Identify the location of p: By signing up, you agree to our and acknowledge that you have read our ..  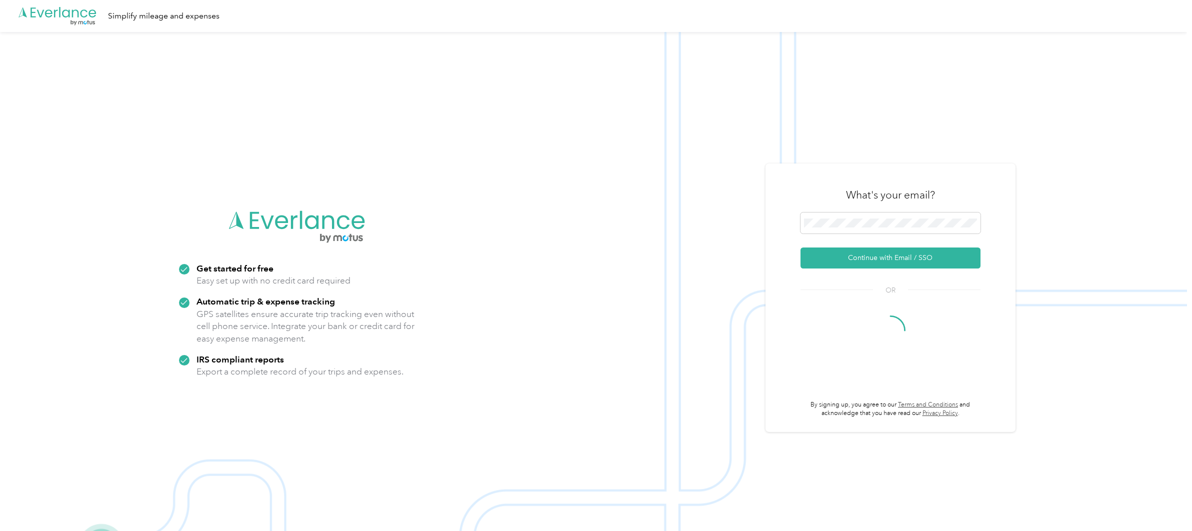
(891, 409).